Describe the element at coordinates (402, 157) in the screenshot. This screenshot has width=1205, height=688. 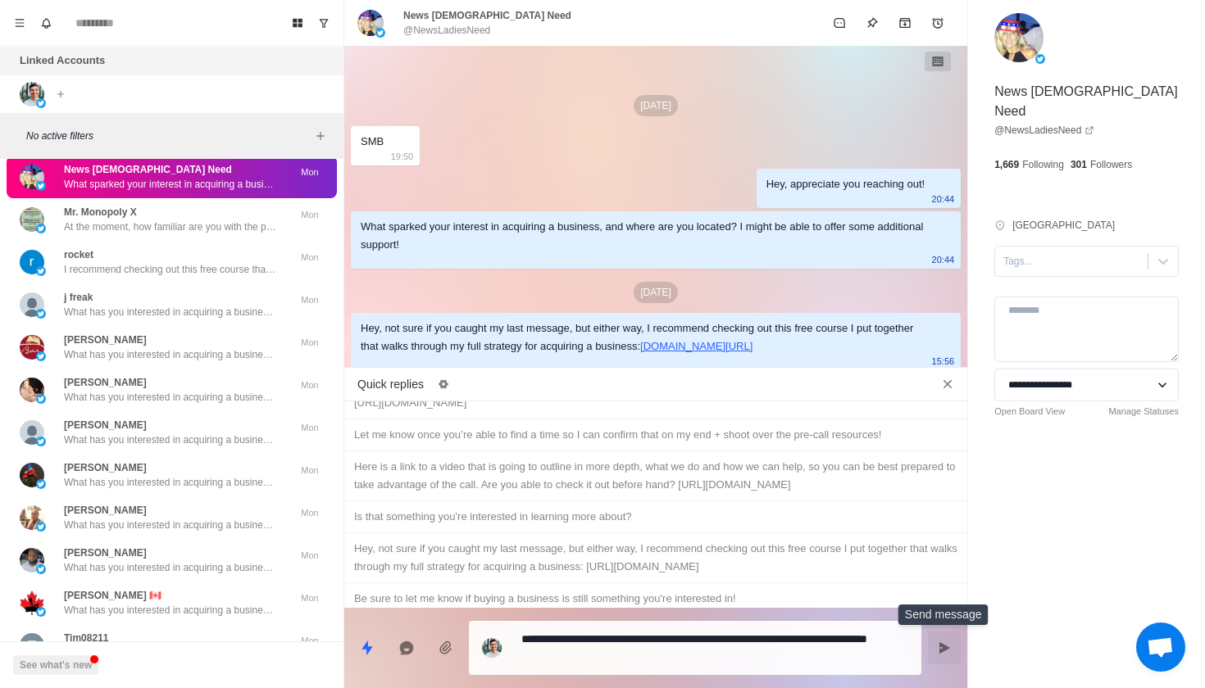
I see `p: 19:50` at that location.